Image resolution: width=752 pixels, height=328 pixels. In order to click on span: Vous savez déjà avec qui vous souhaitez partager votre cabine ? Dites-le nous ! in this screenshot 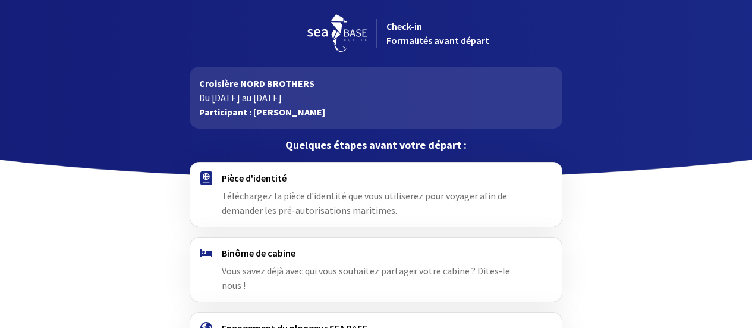, I will do `click(366, 278)`.